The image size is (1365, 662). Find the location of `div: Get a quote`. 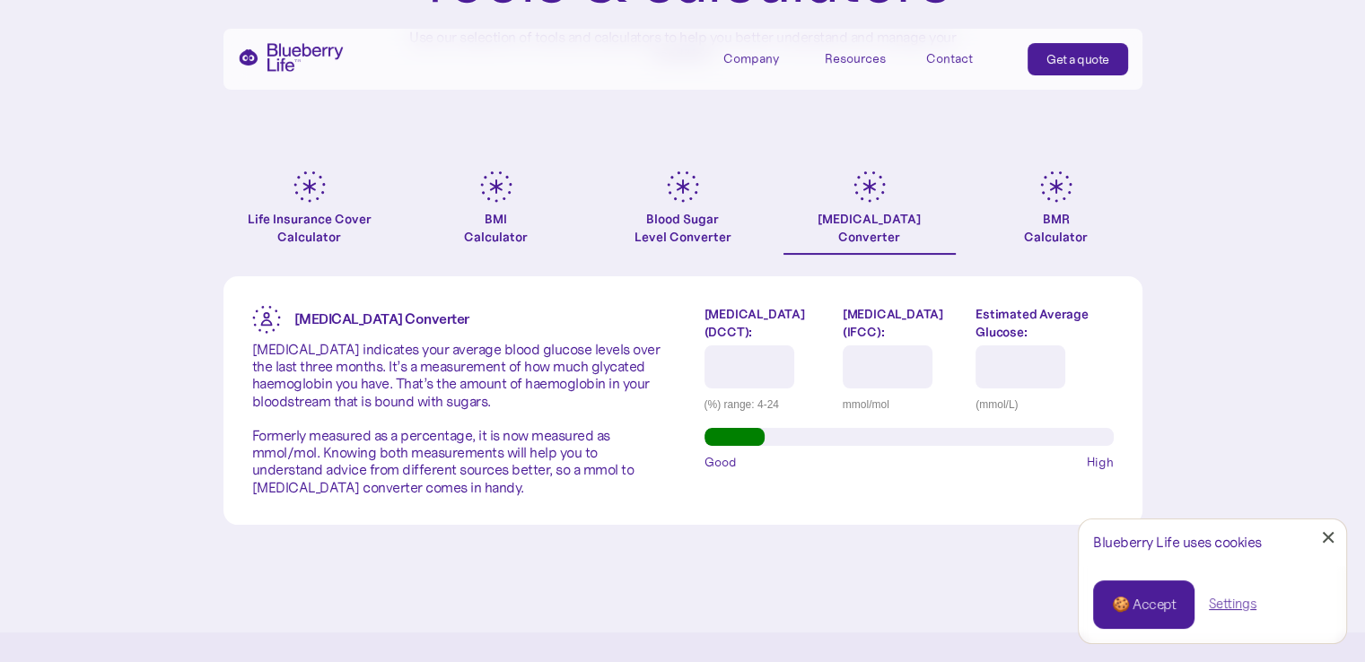

div: Get a quote is located at coordinates (1078, 59).